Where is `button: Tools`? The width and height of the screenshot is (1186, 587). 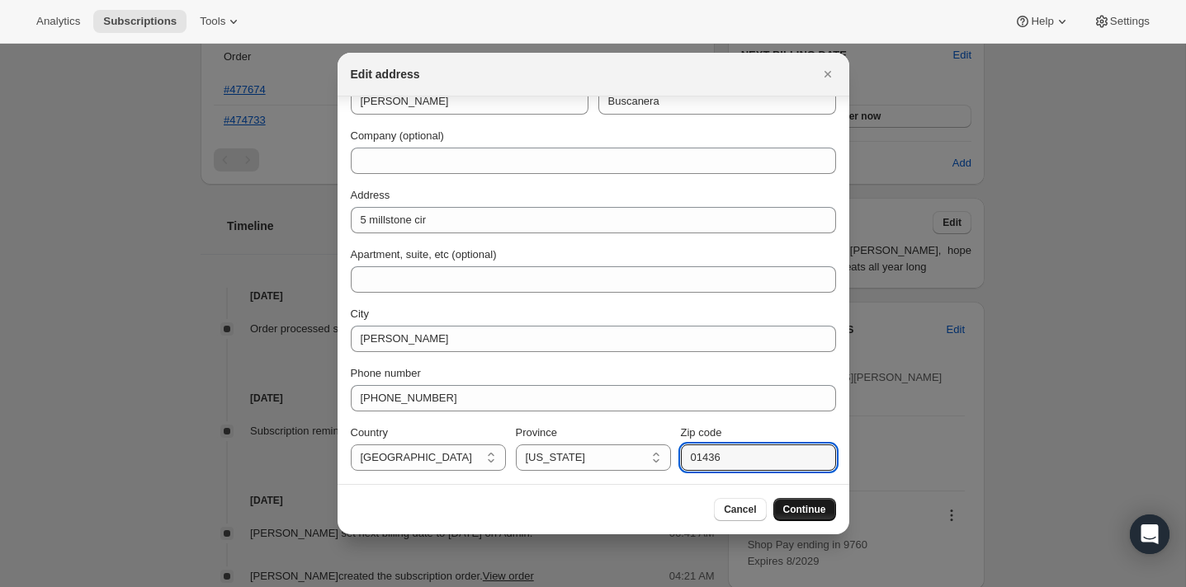 button: Tools is located at coordinates (220, 21).